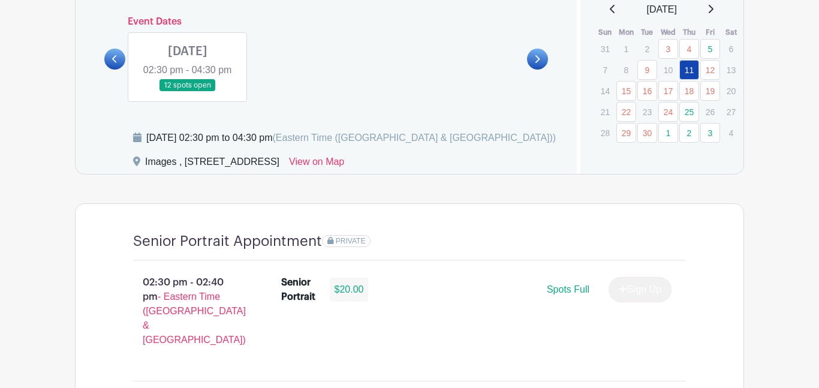 The image size is (819, 388). Describe the element at coordinates (568, 289) in the screenshot. I see `span: Spots Full` at that location.